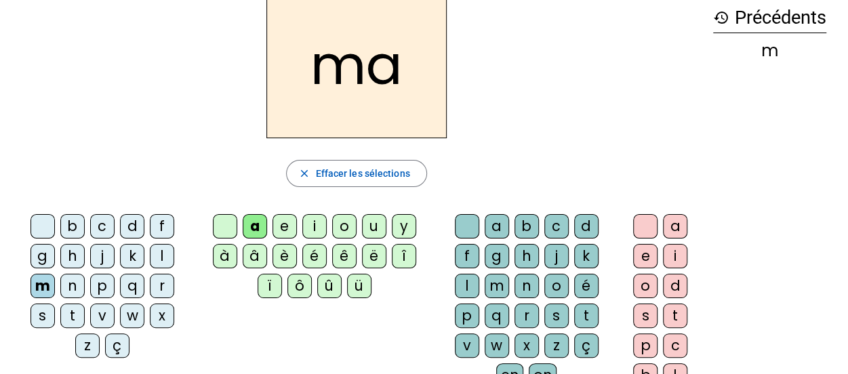 This screenshot has width=848, height=374. I want to click on button: Effacer les sélections, so click(356, 174).